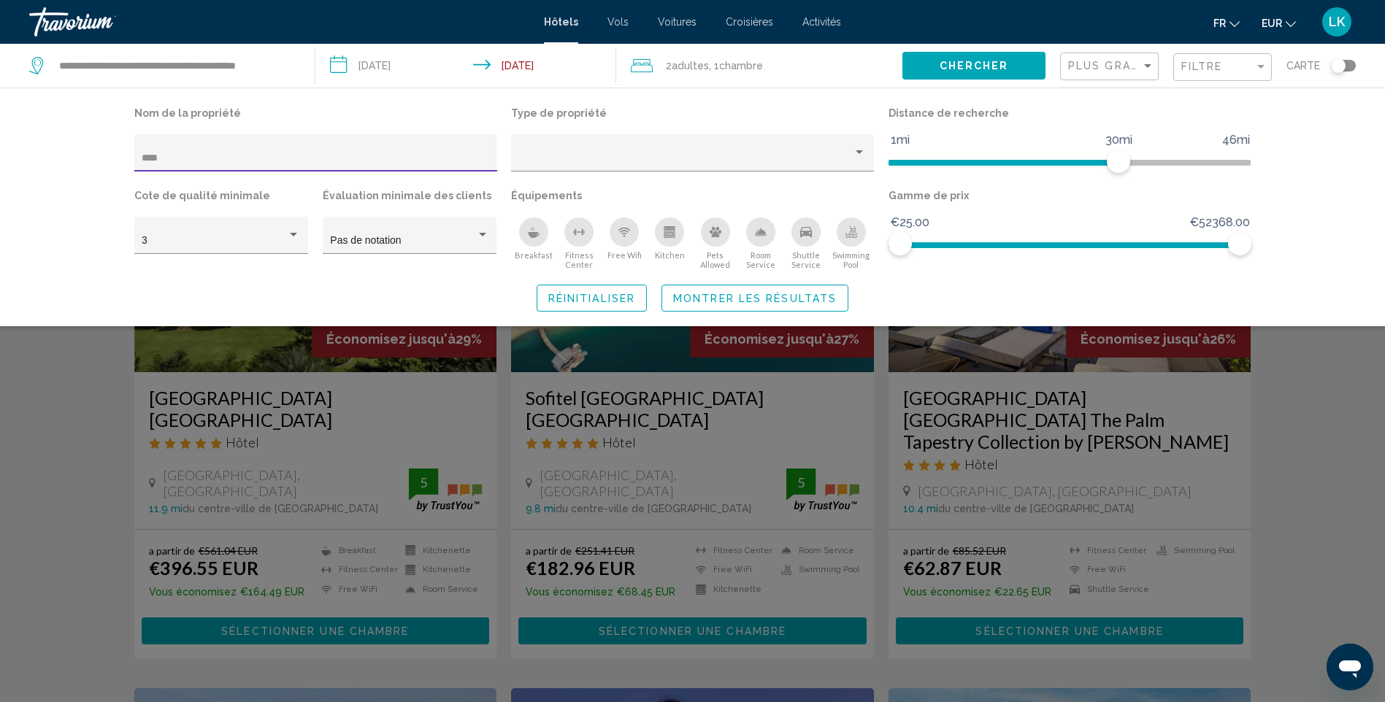 The width and height of the screenshot is (1385, 702). I want to click on span: Vols, so click(618, 22).